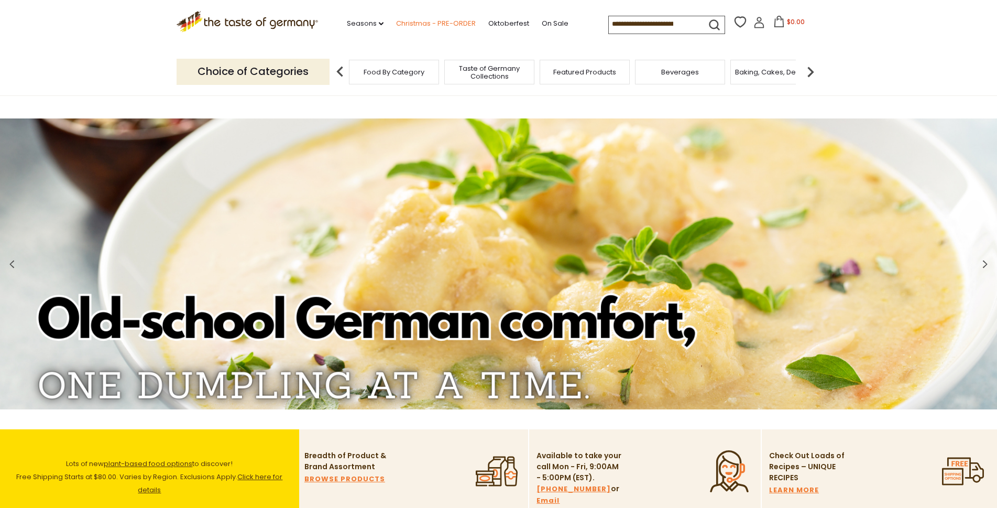 The height and width of the screenshot is (508, 997). I want to click on a: On Sale, so click(555, 24).